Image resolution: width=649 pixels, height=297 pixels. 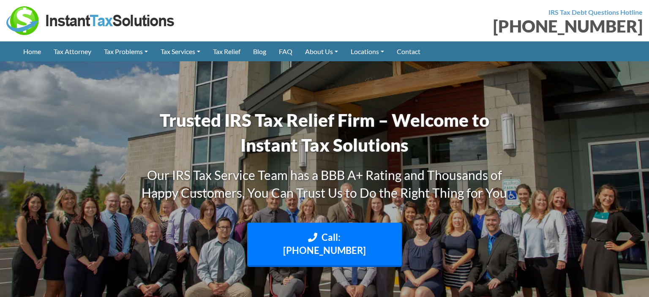 I want to click on h3: Our IRS Tax Service Team has a BBB A+ Rating and Thousands of Happy Customers, You Can Trust Us t..., so click(x=324, y=184).